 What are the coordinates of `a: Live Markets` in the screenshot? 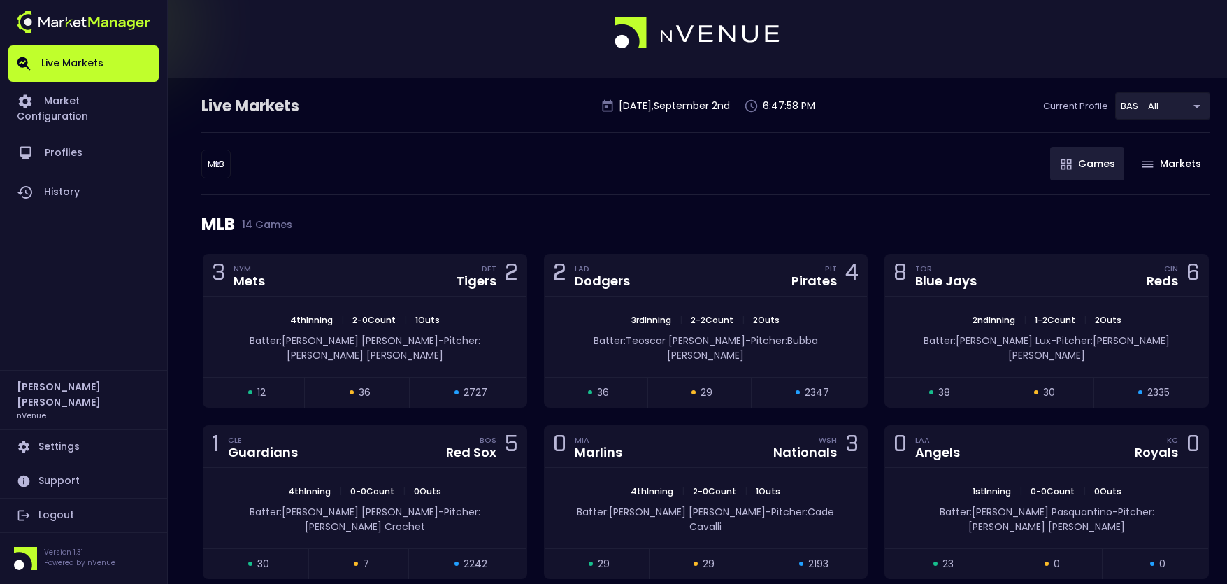 It's located at (83, 64).